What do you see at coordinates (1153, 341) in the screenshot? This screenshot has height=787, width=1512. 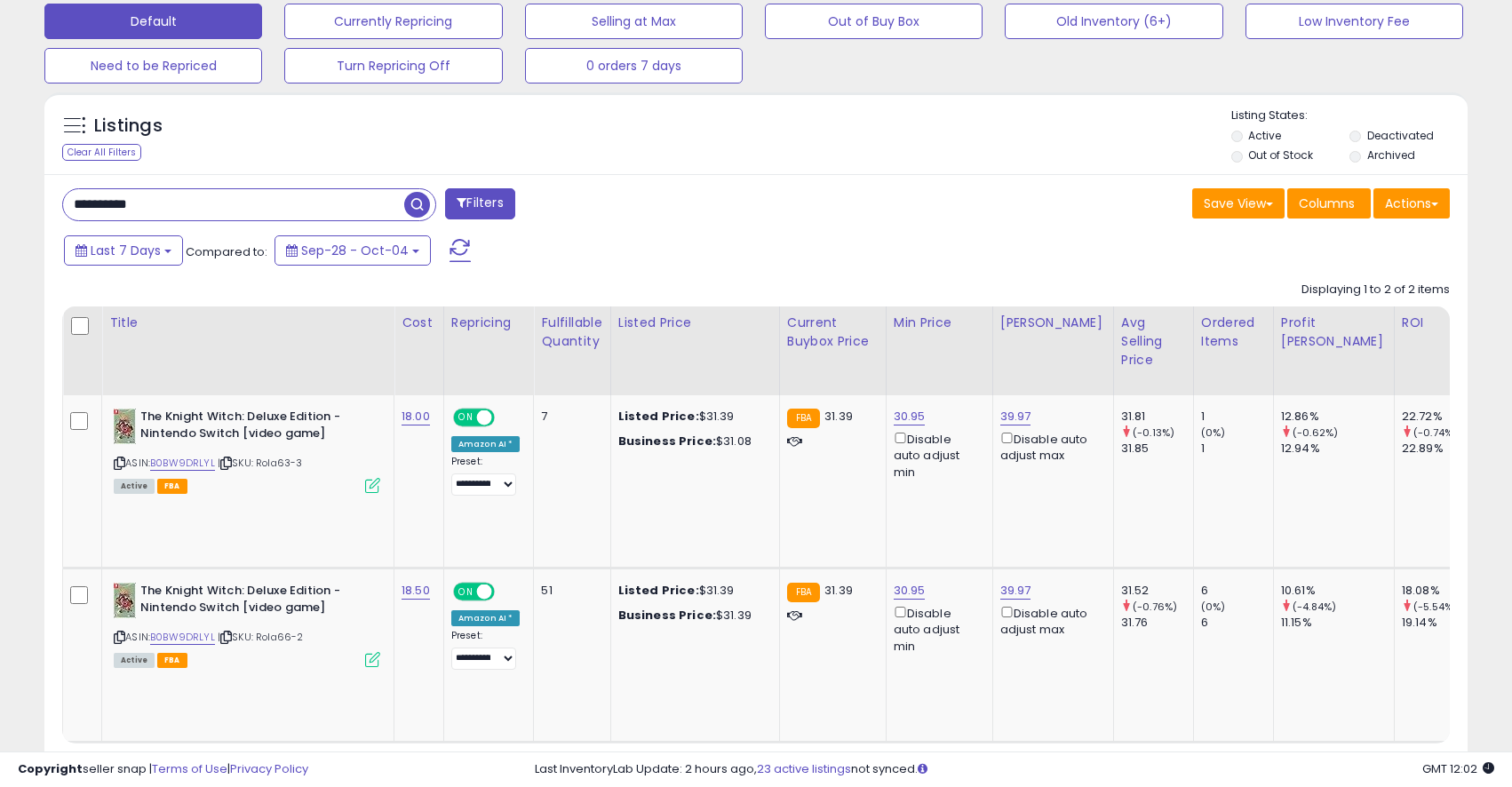 I see `div: Avg Selling Price` at bounding box center [1153, 341].